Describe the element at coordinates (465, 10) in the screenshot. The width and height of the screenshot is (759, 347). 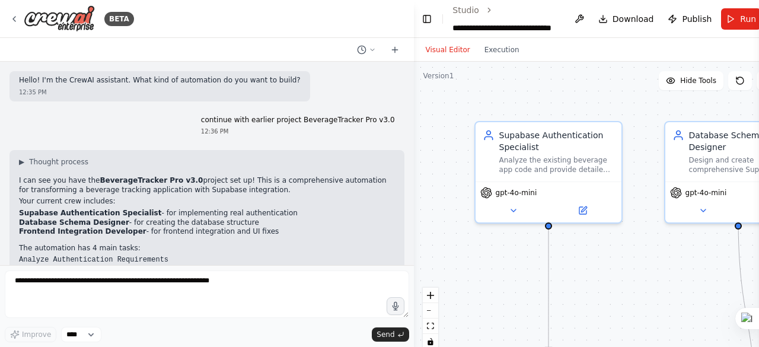
I see `a: Studio` at that location.